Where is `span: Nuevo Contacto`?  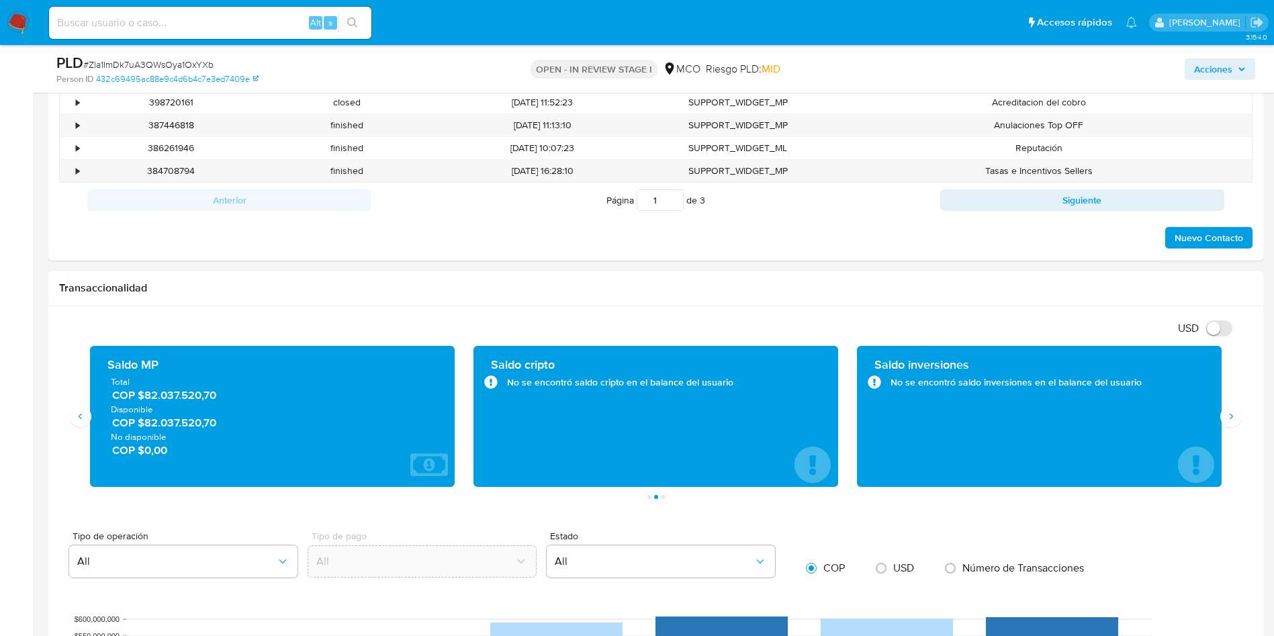 span: Nuevo Contacto is located at coordinates (1209, 238).